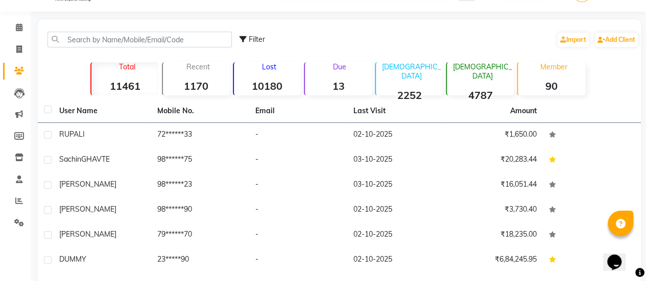 The width and height of the screenshot is (646, 281). Describe the element at coordinates (494, 160) in the screenshot. I see `td: ₹20,283.44` at that location.